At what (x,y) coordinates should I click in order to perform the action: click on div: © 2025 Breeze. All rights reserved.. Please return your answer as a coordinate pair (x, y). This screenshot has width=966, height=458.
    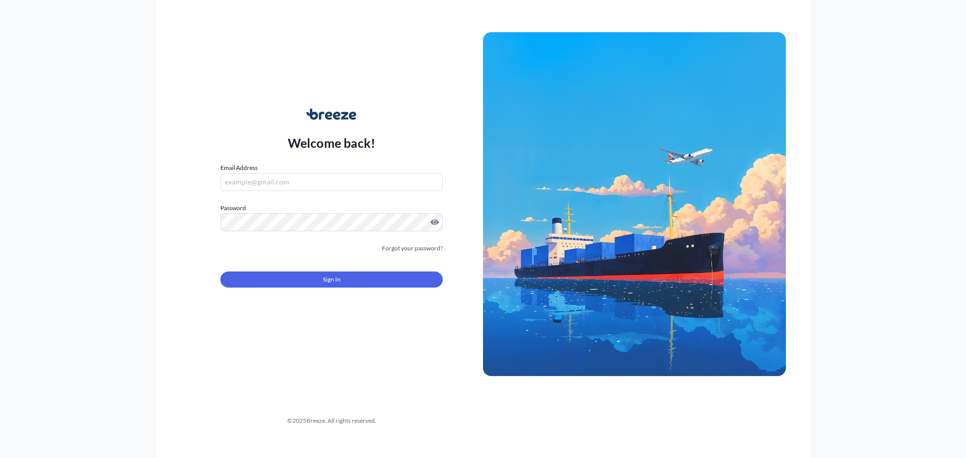
    Looking at the image, I should click on (331, 421).